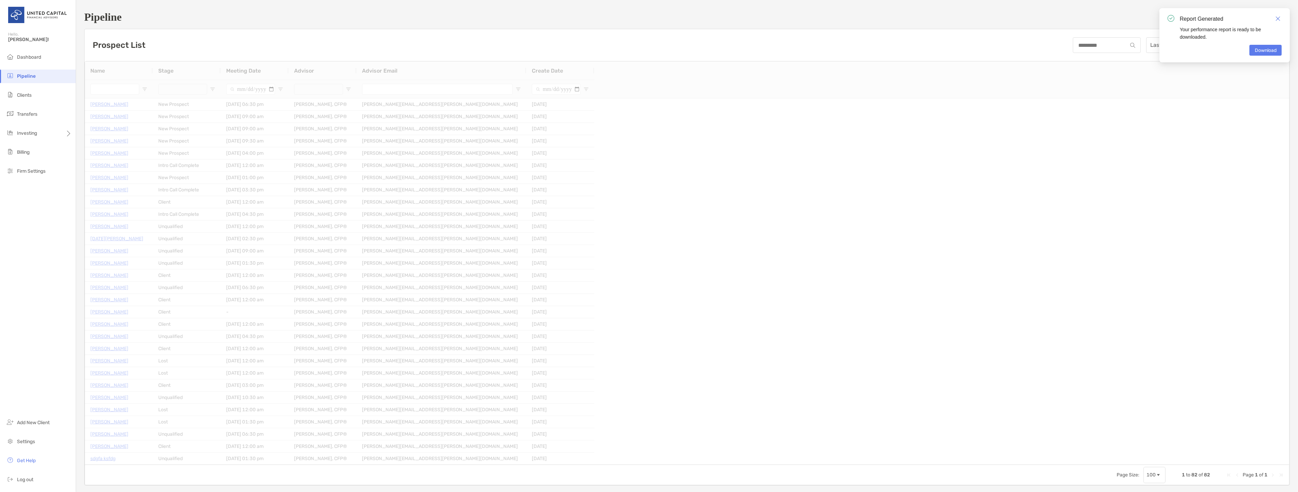  Describe the element at coordinates (1128, 475) in the screenshot. I see `div: Page Size:` at that location.